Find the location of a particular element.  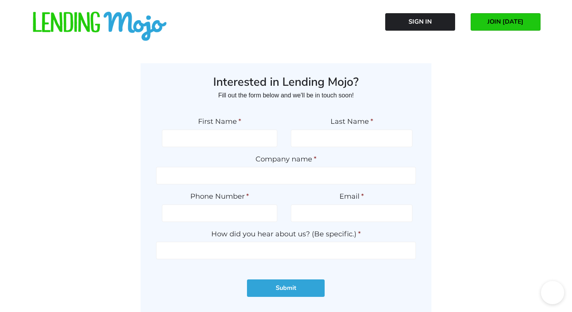

input: Submit is located at coordinates (286, 288).